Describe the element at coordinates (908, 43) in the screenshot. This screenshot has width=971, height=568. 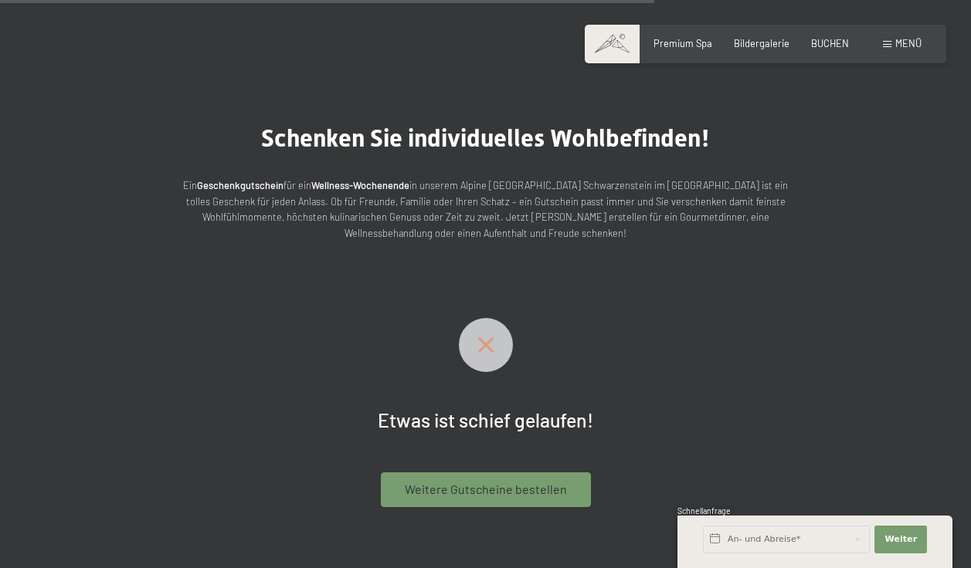
I see `span: Menü` at that location.